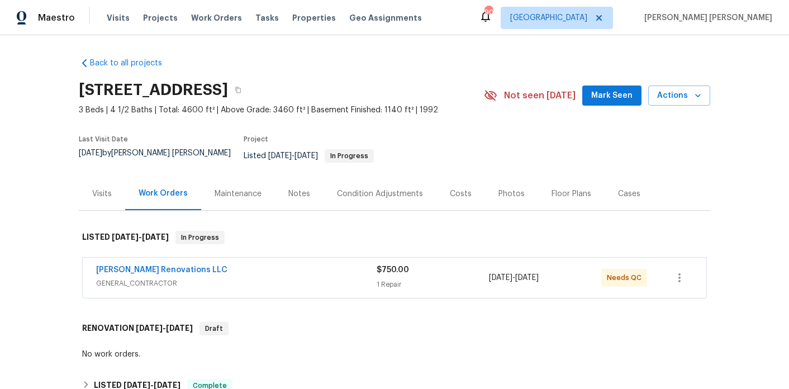 Image resolution: width=789 pixels, height=389 pixels. What do you see at coordinates (314, 18) in the screenshot?
I see `span: Properties` at bounding box center [314, 18].